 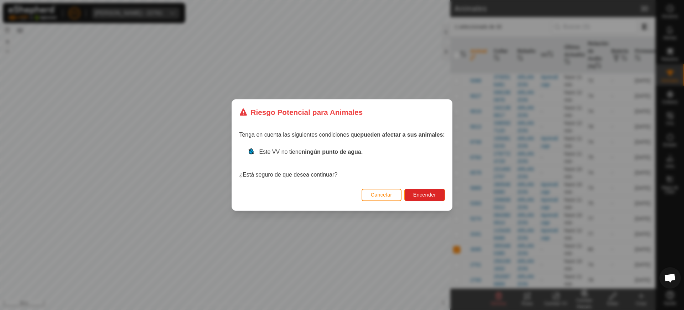 What do you see at coordinates (382, 195) in the screenshot?
I see `span: Cancelar` at bounding box center [382, 195].